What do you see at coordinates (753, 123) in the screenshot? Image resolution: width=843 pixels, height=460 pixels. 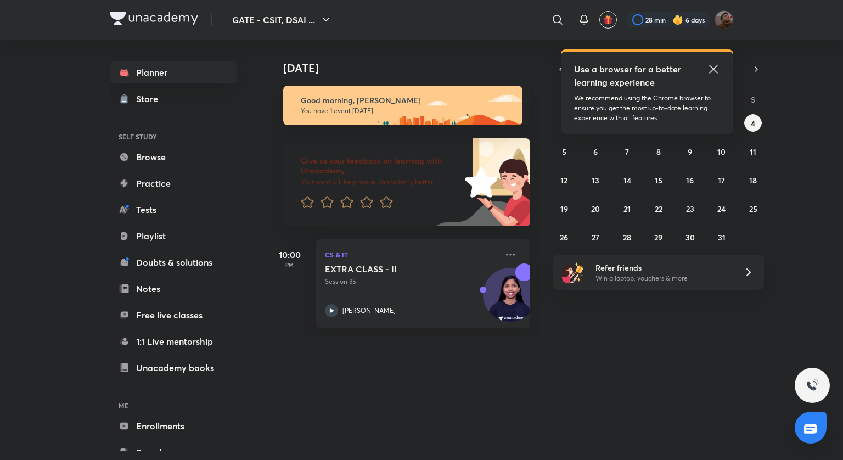 I see `button: October 4, 2025` at bounding box center [753, 123].